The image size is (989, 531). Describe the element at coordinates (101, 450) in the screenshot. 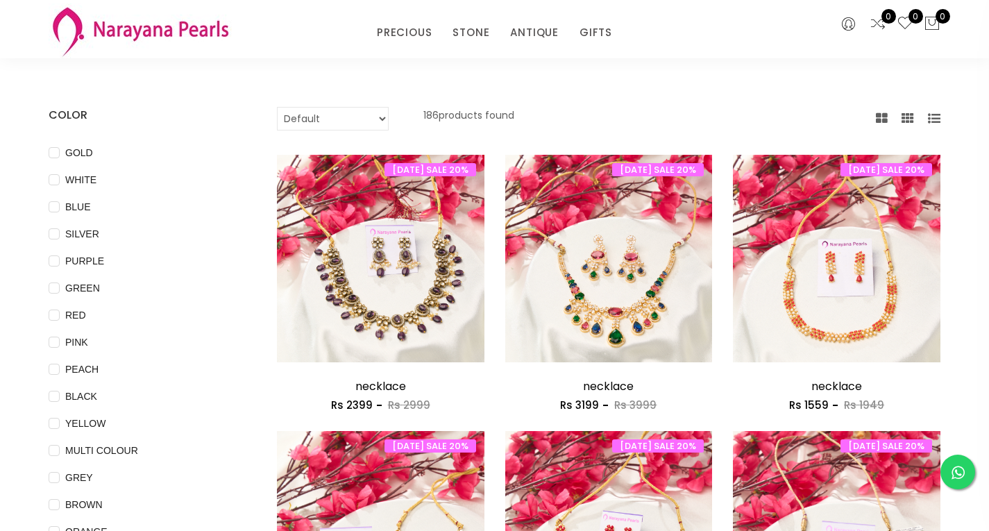

I see `span: MULTI COLOUR` at that location.